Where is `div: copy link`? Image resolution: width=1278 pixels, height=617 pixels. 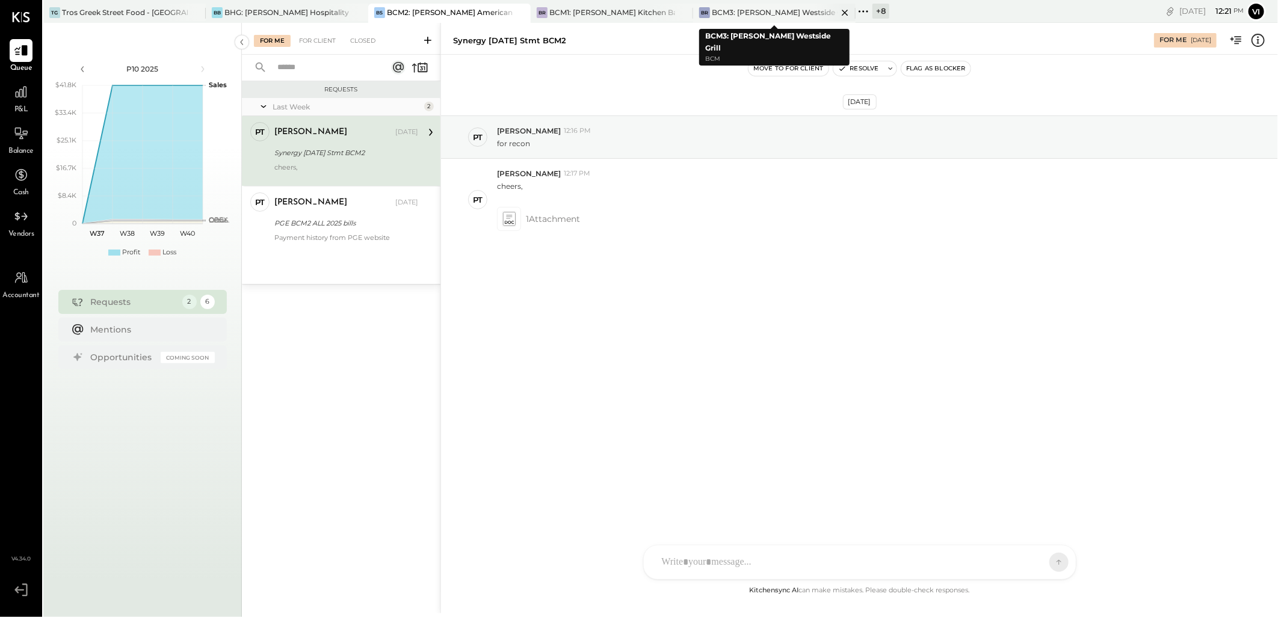
div: copy link is located at coordinates (1170, 11).